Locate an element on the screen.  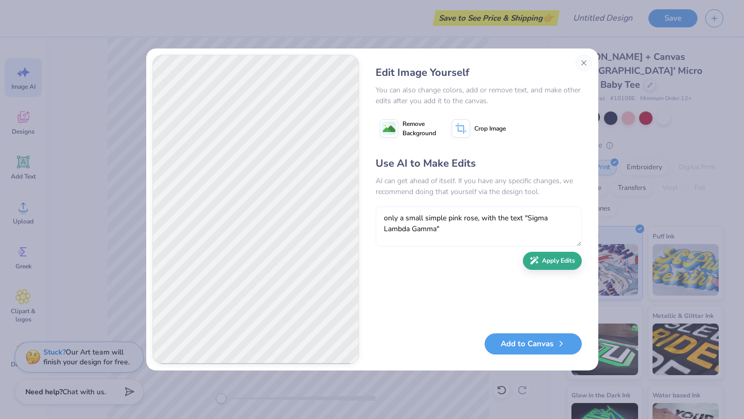
button: Apply Edits is located at coordinates (552, 261).